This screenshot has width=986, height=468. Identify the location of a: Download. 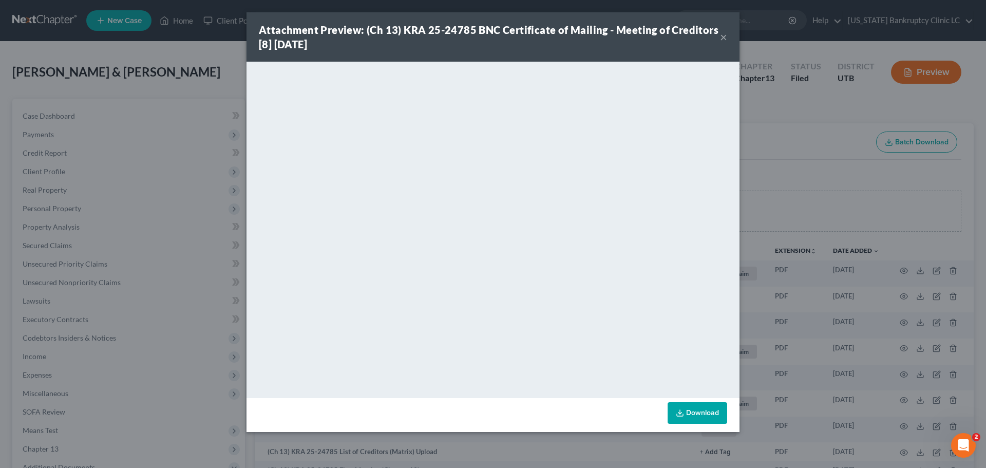
(698, 413).